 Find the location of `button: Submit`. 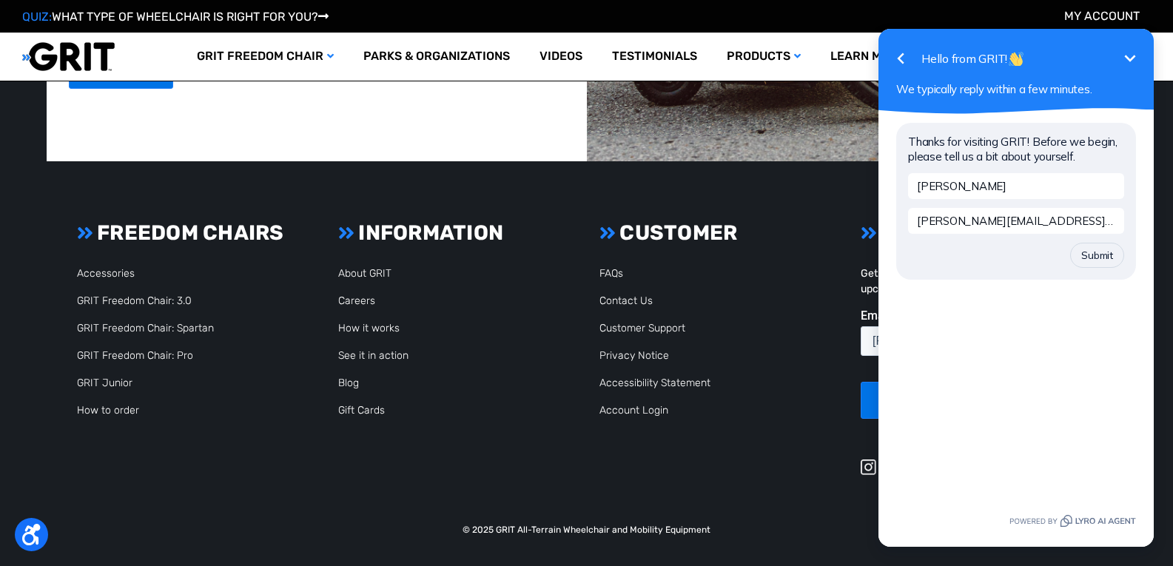

button: Submit is located at coordinates (238, 242).